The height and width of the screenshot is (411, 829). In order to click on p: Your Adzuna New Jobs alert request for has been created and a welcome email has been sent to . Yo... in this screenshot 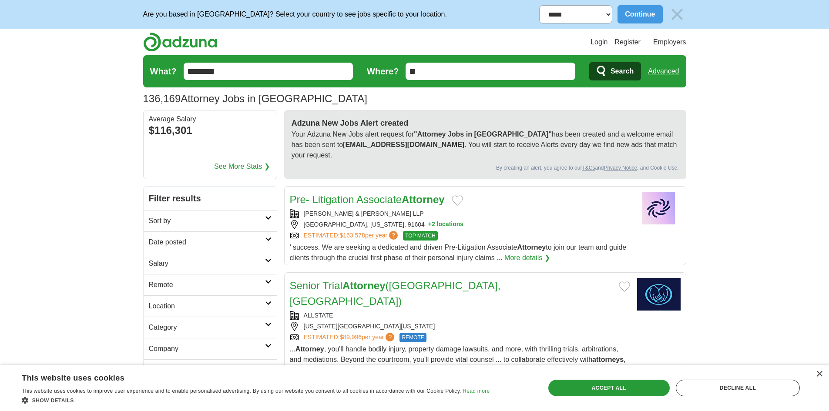, I will do `click(485, 145)`.